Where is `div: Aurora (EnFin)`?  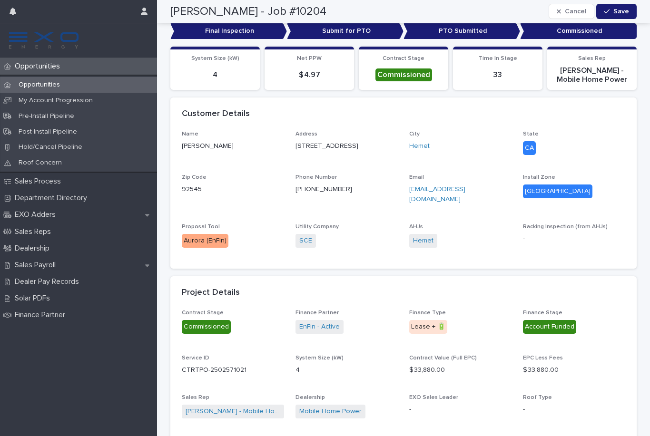
div: Aurora (EnFin) is located at coordinates (205, 241).